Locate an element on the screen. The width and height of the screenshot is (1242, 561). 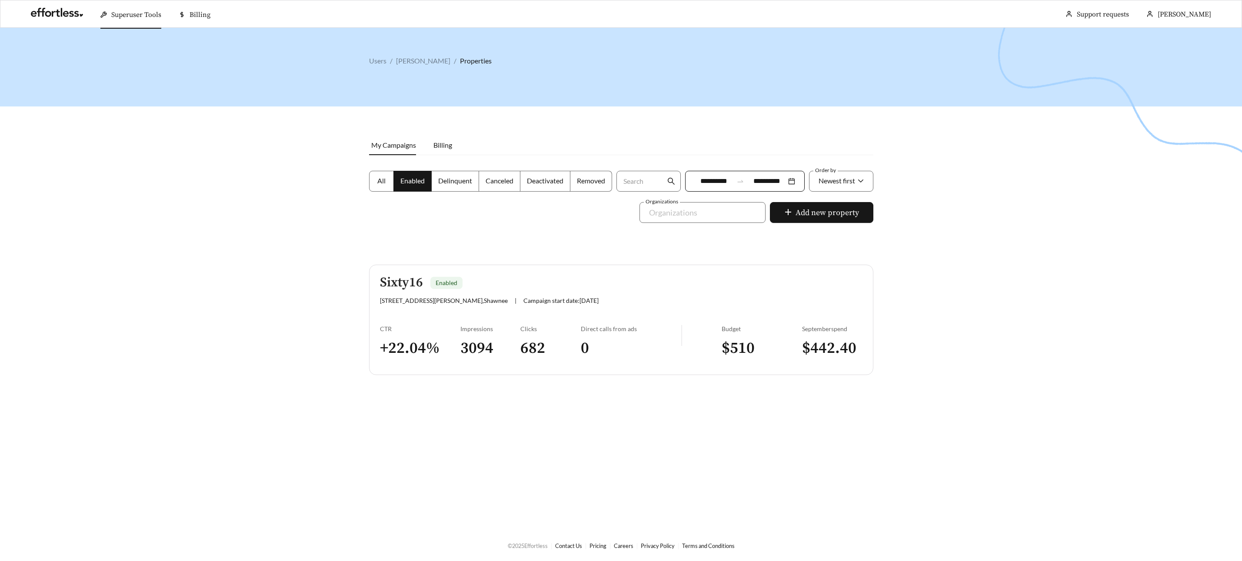
div: CTR is located at coordinates (420, 329).